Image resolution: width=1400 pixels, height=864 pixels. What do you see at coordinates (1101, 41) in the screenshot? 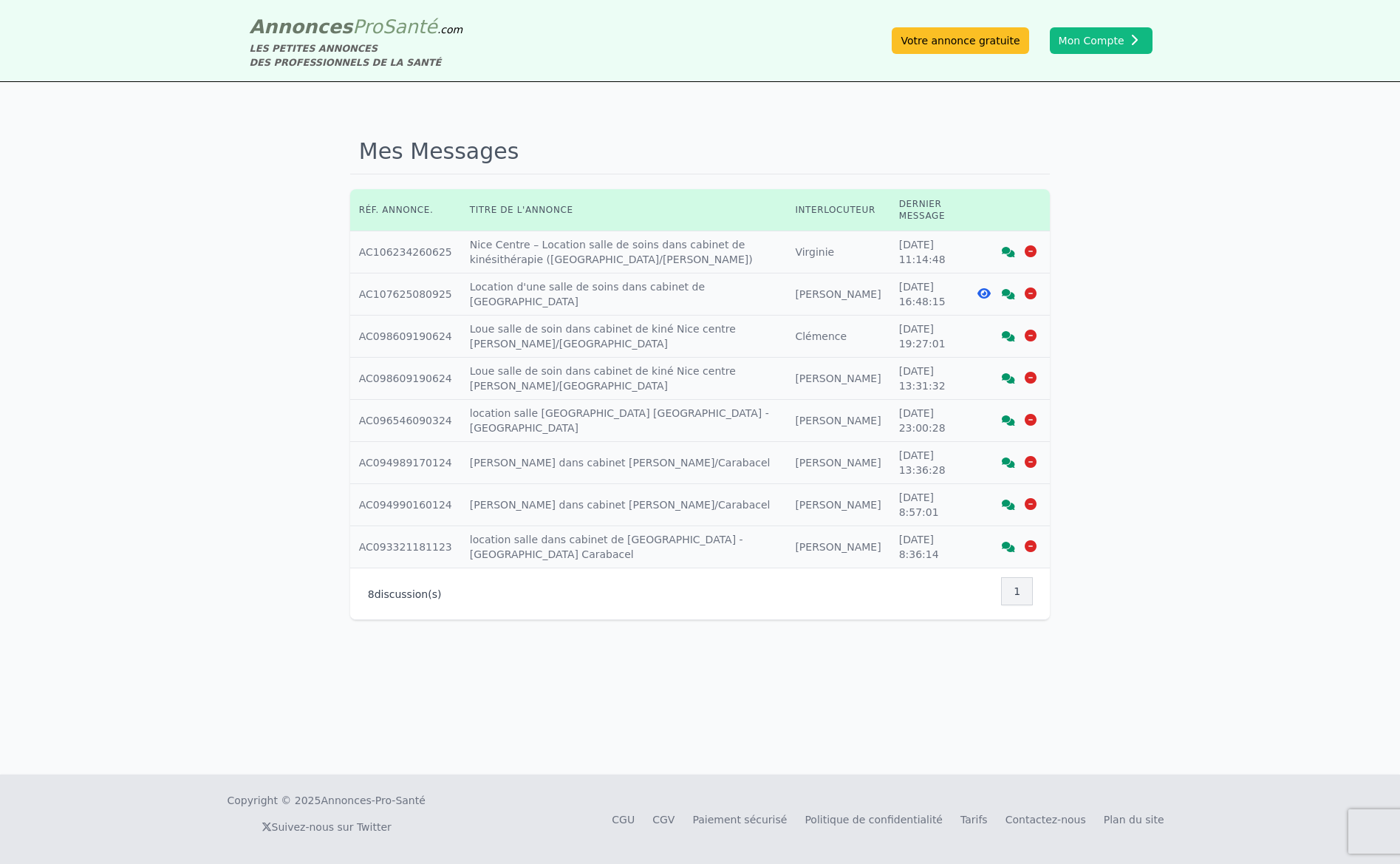
I see `button: Mon Compte` at bounding box center [1101, 41].